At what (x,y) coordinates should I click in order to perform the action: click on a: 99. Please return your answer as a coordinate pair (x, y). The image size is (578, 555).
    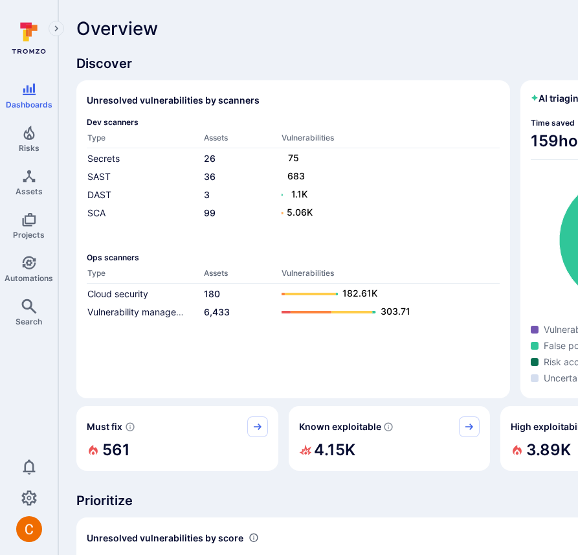
    Looking at the image, I should click on (210, 212).